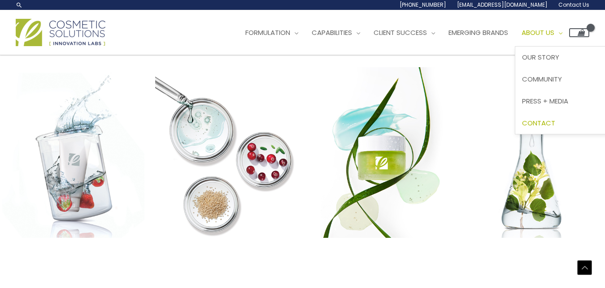 This screenshot has height=288, width=605. I want to click on span: About Us, so click(537, 32).